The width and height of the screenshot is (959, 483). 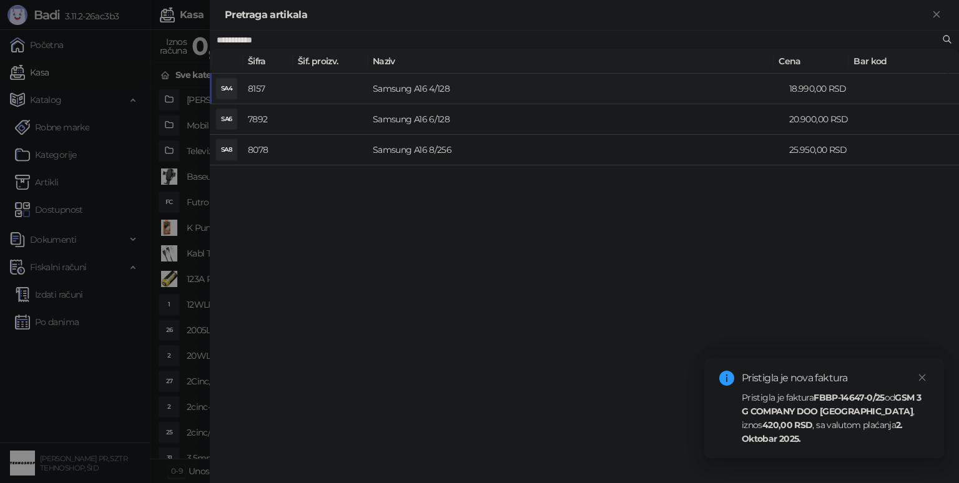 I want to click on th: Šif. proizv., so click(x=330, y=61).